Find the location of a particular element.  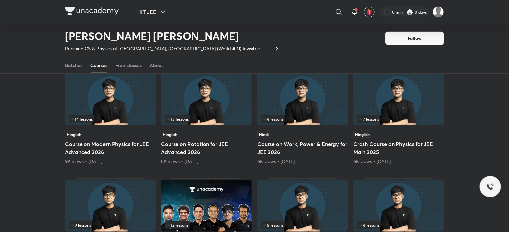

span: 9 lessons is located at coordinates (81, 225).